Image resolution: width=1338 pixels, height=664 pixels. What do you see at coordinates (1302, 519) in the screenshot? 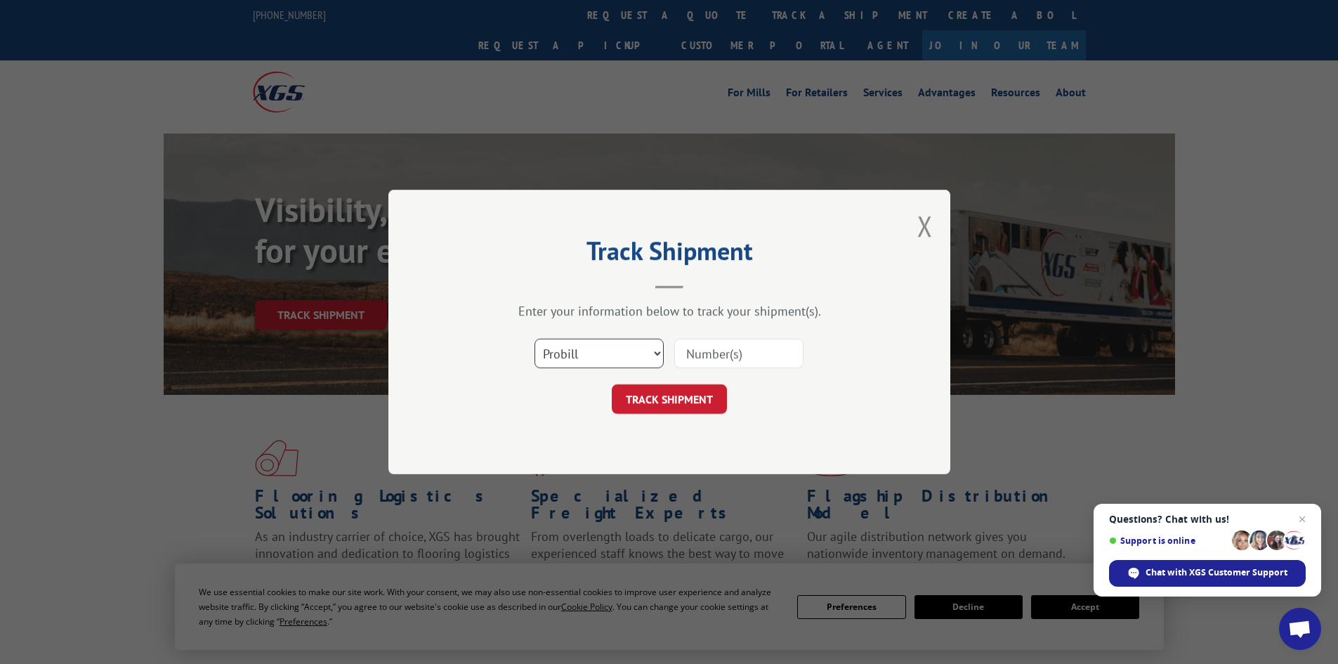
I see `span: Close chat` at bounding box center [1302, 519].